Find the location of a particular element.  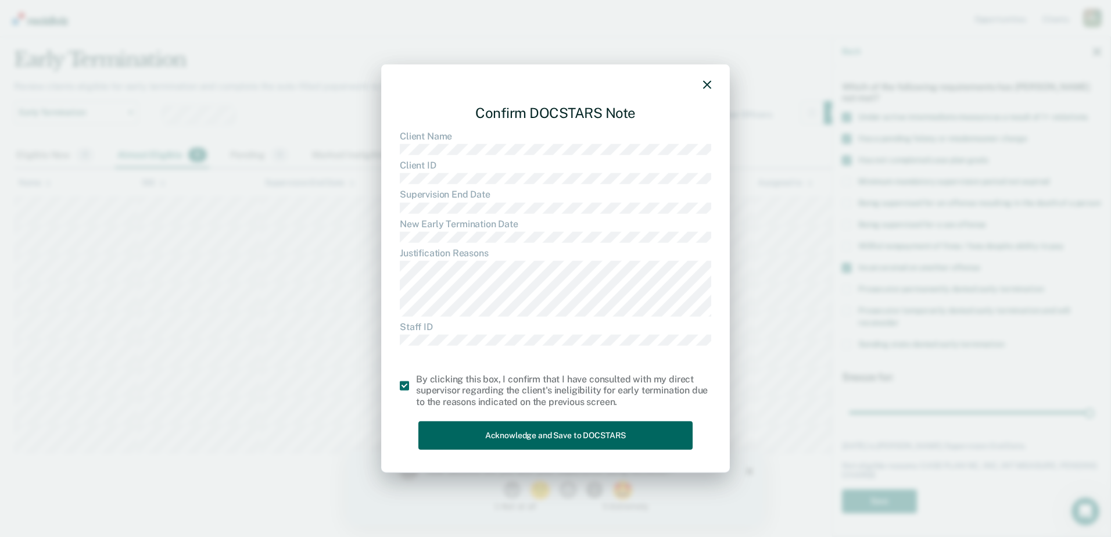

button: Acknowledge and Save to DOCSTARS is located at coordinates (555, 435).